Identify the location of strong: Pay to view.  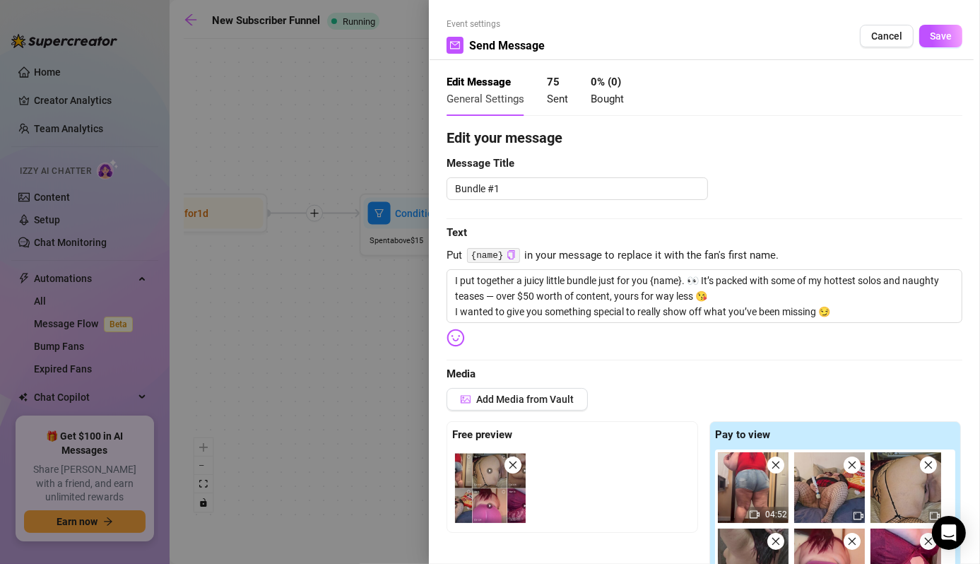
(743, 435).